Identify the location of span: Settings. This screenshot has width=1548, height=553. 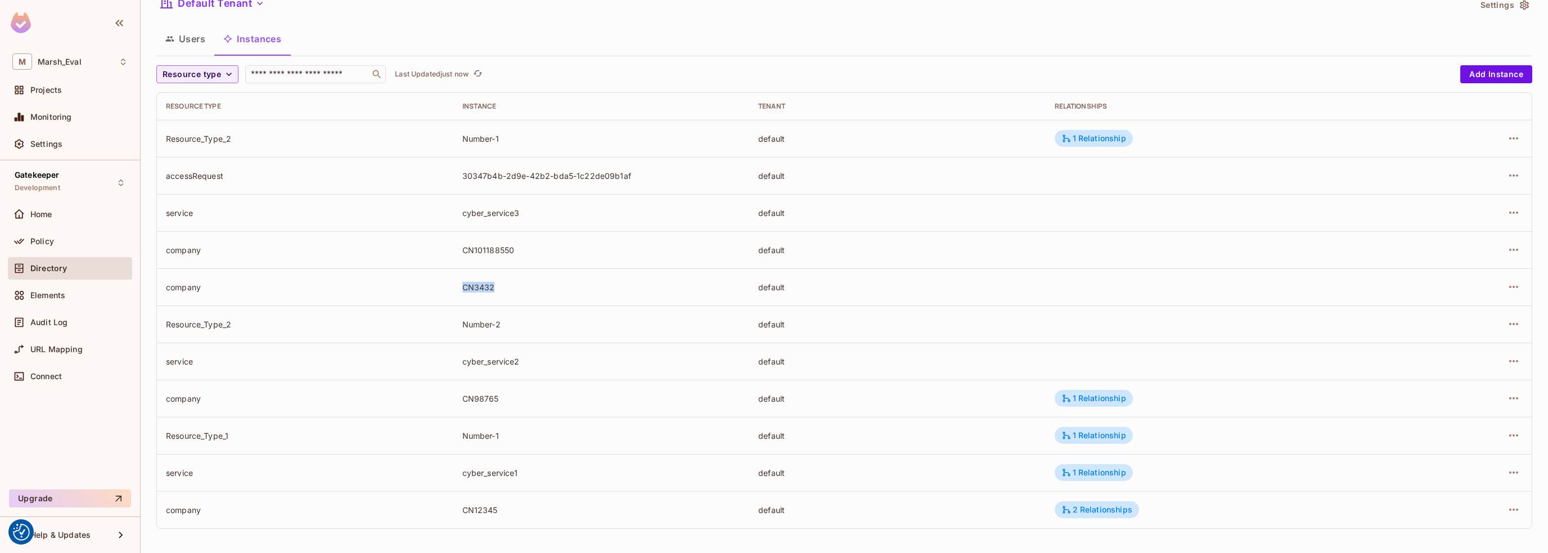
(46, 144).